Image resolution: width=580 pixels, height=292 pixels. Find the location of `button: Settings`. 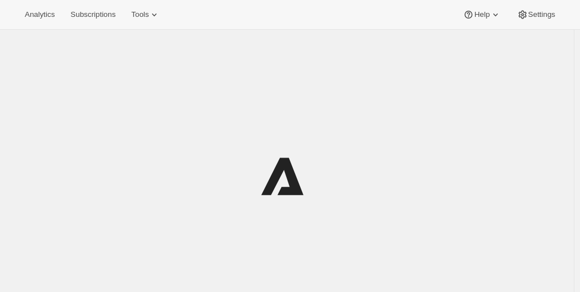

button: Settings is located at coordinates (536, 15).